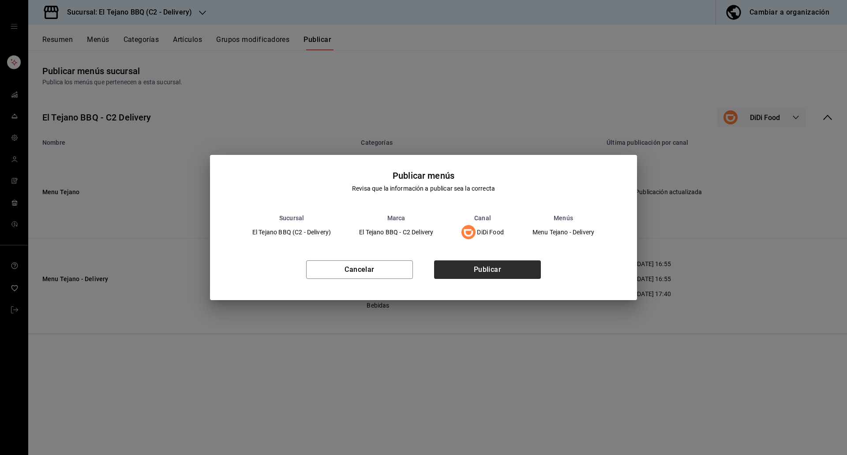 The height and width of the screenshot is (455, 847). Describe the element at coordinates (482, 232) in the screenshot. I see `div: DiDi Food` at that location.